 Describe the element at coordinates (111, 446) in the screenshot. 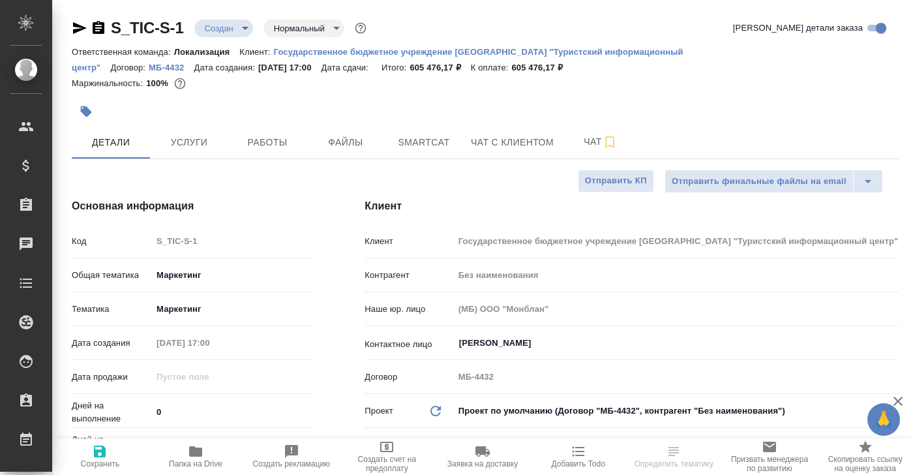

I see `p: Дней на выполнение (авт.)` at that location.